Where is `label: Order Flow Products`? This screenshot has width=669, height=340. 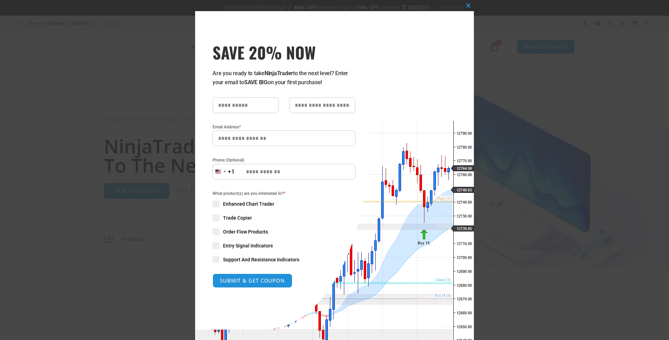
label: Order Flow Products is located at coordinates (284, 232).